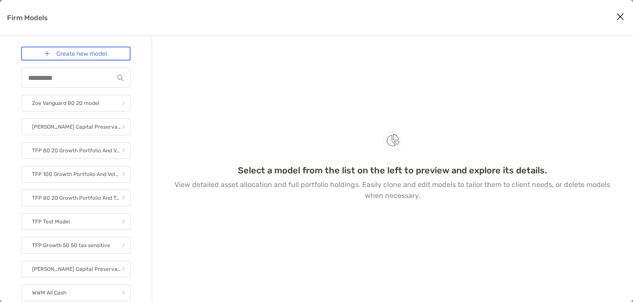 The width and height of the screenshot is (633, 302). I want to click on h3: Select a model from the list on the left to preview and explore its details., so click(392, 170).